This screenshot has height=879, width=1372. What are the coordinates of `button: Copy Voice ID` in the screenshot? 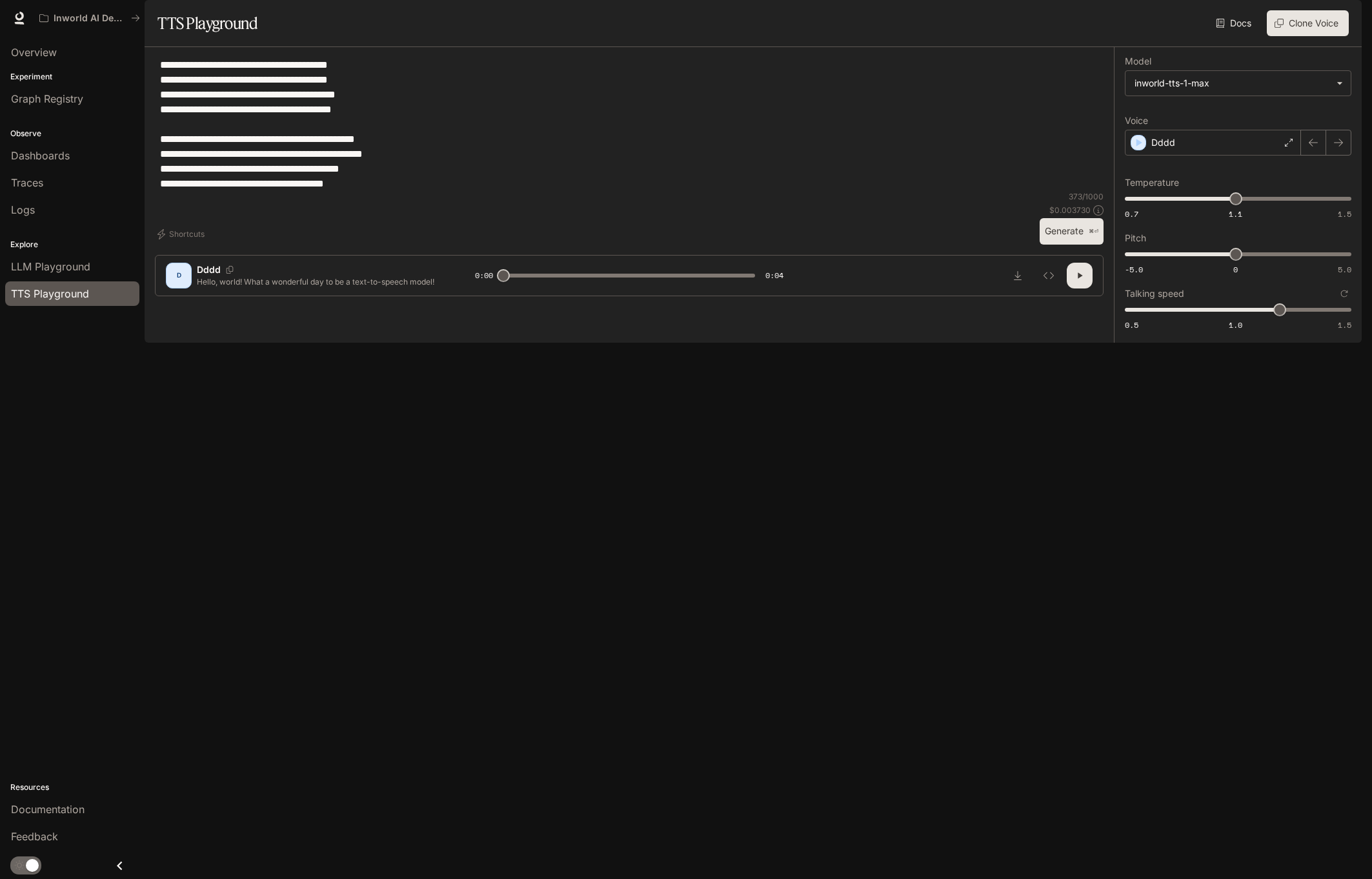 It's located at (230, 270).